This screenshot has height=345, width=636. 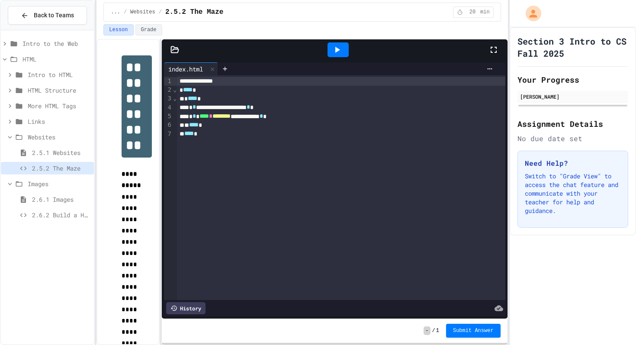 What do you see at coordinates (168, 125) in the screenshot?
I see `div: 6` at bounding box center [168, 125].